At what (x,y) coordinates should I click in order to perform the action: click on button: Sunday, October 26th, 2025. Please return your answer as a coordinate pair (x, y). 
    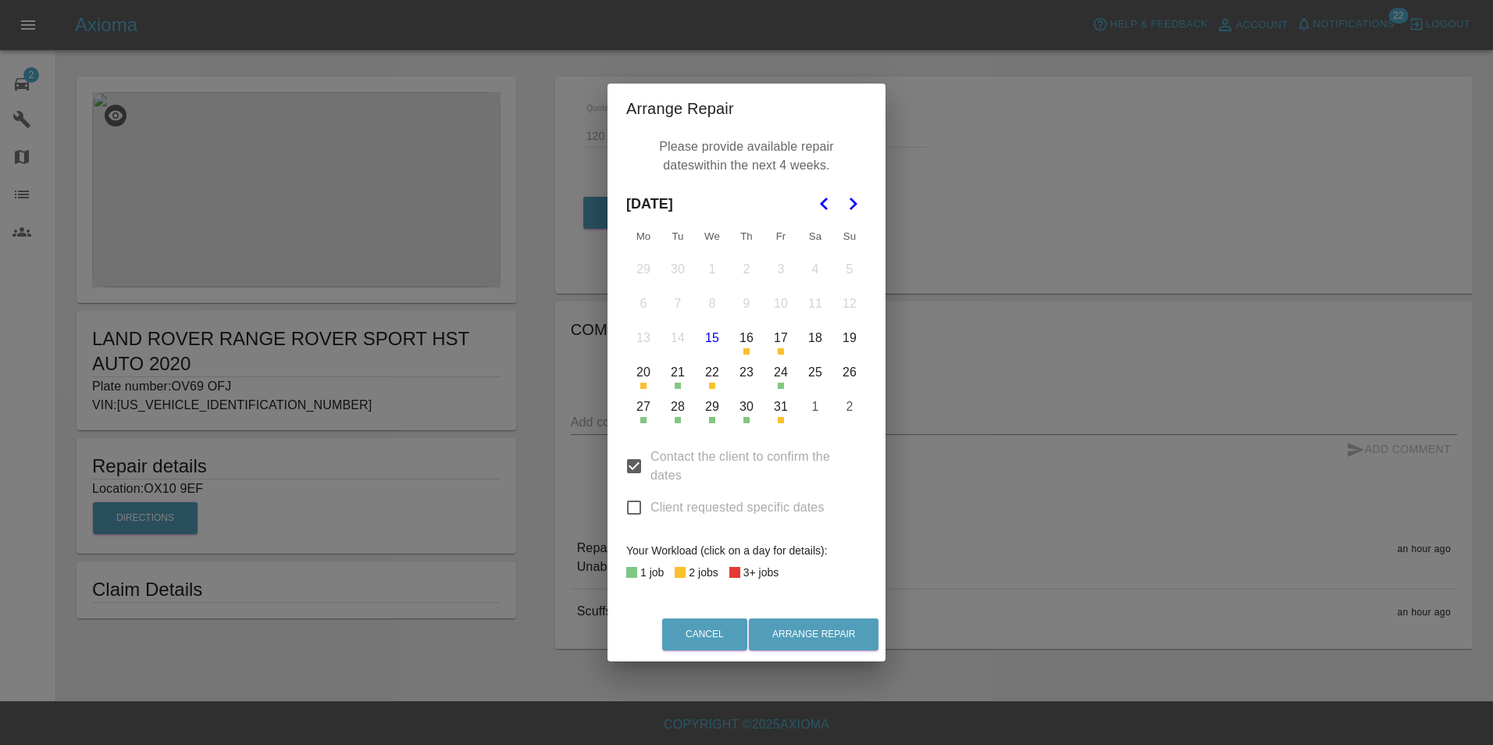
    Looking at the image, I should click on (850, 373).